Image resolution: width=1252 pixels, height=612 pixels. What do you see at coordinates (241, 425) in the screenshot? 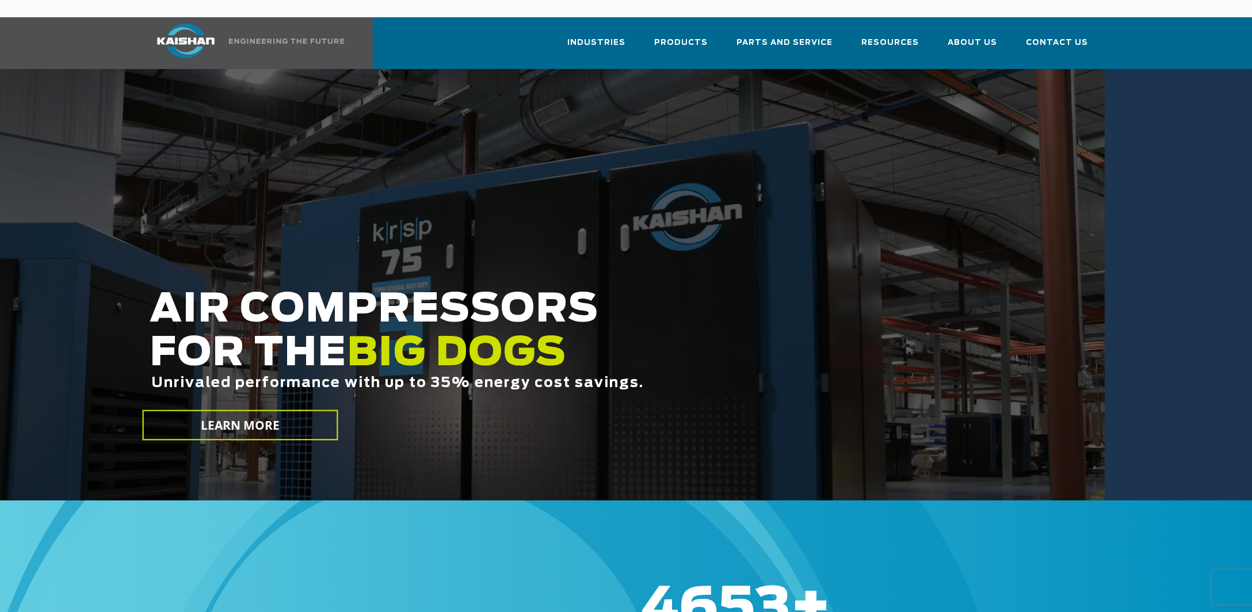
I see `a: LEARN MORE` at bounding box center [241, 425].